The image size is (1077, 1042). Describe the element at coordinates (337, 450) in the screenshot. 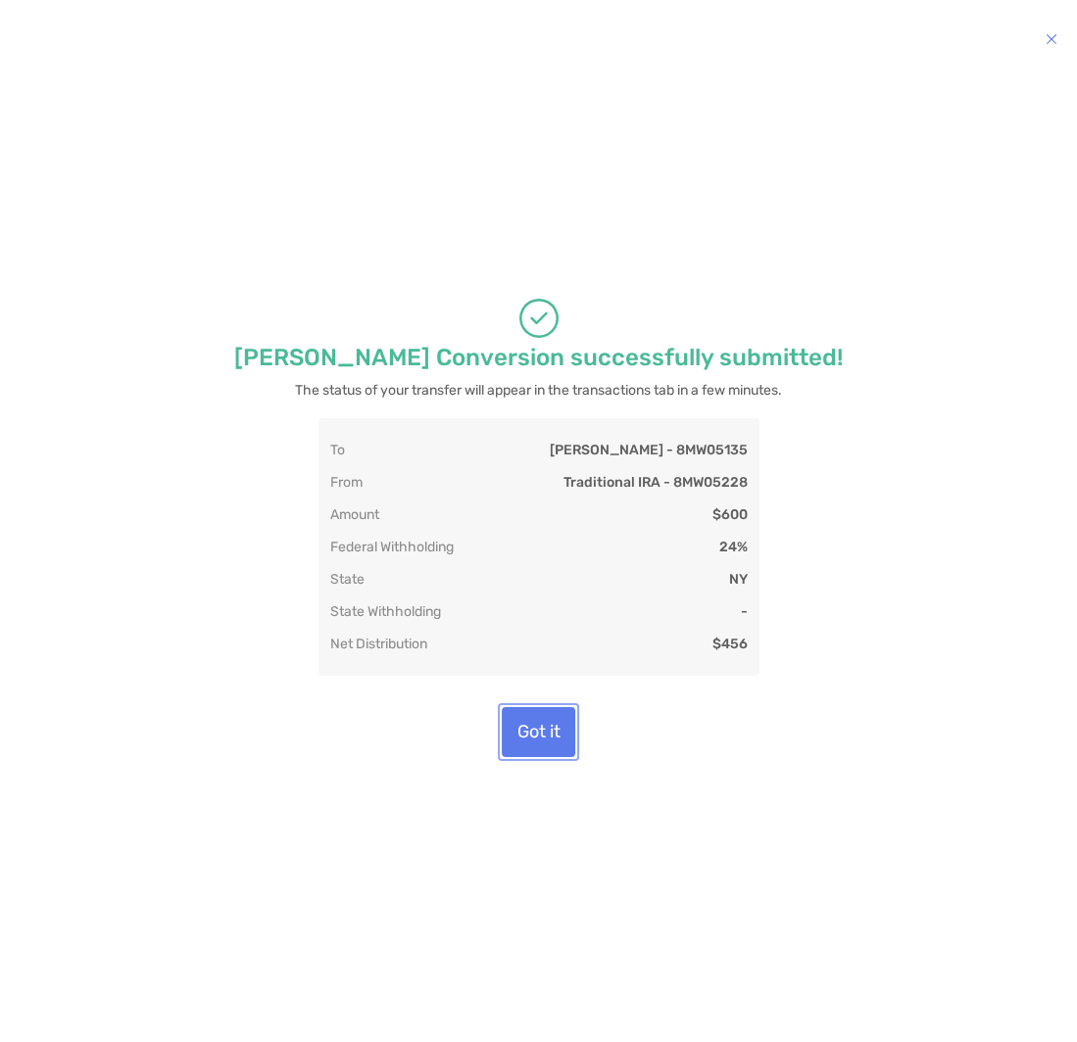

I see `div: To` at that location.